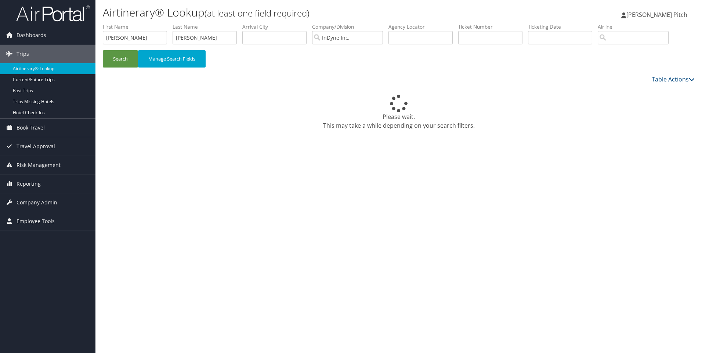  I want to click on label: Company/Division, so click(350, 27).